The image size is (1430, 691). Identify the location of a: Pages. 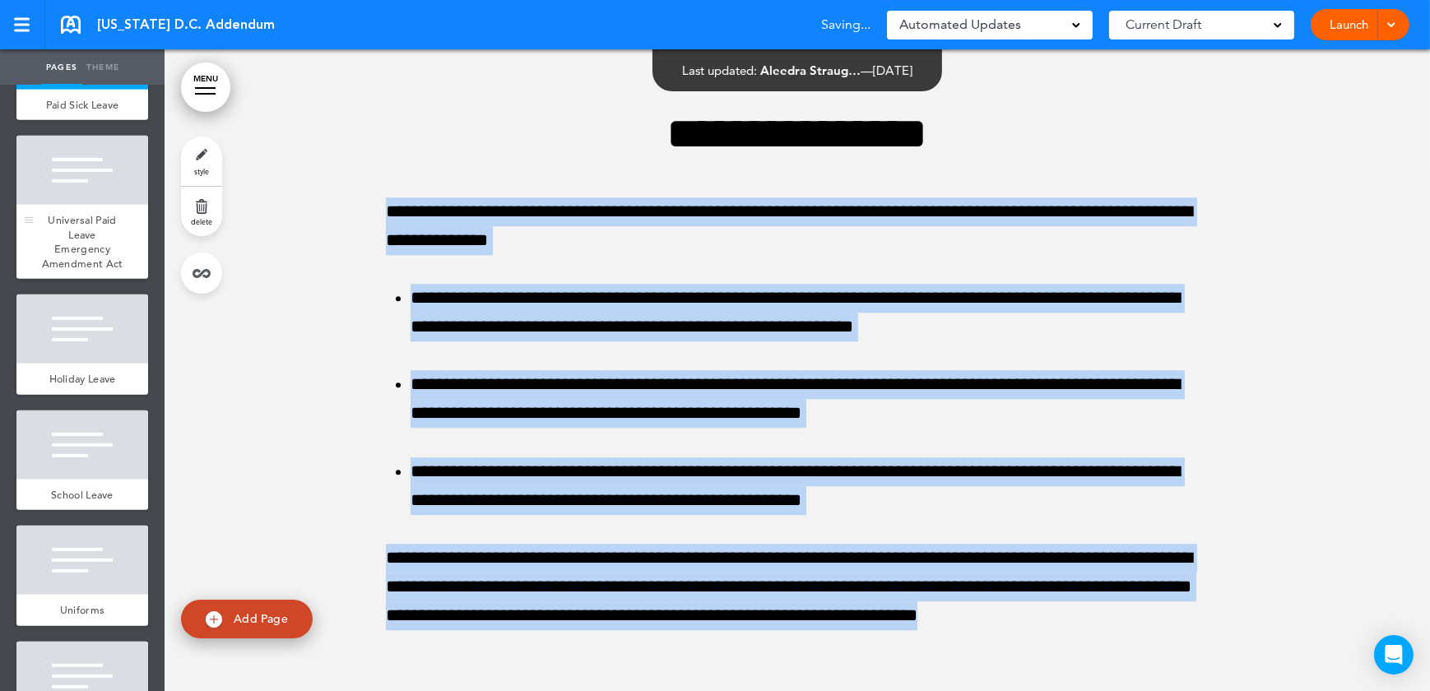
(62, 67).